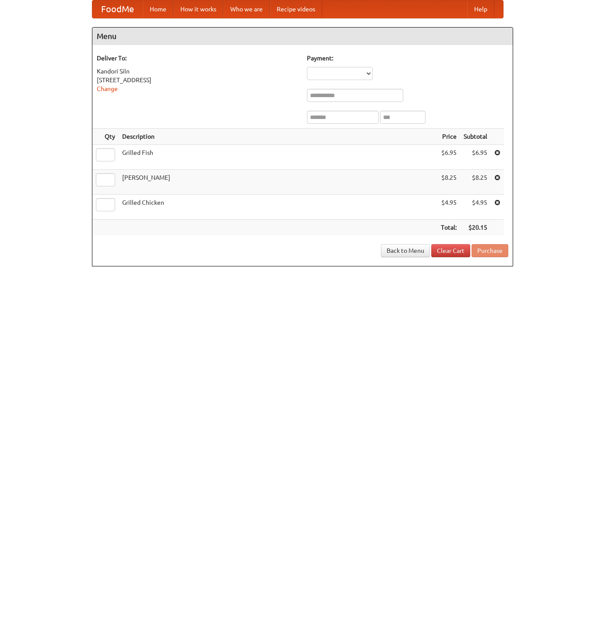 The height and width of the screenshot is (619, 595). I want to click on h4: Menu, so click(302, 36).